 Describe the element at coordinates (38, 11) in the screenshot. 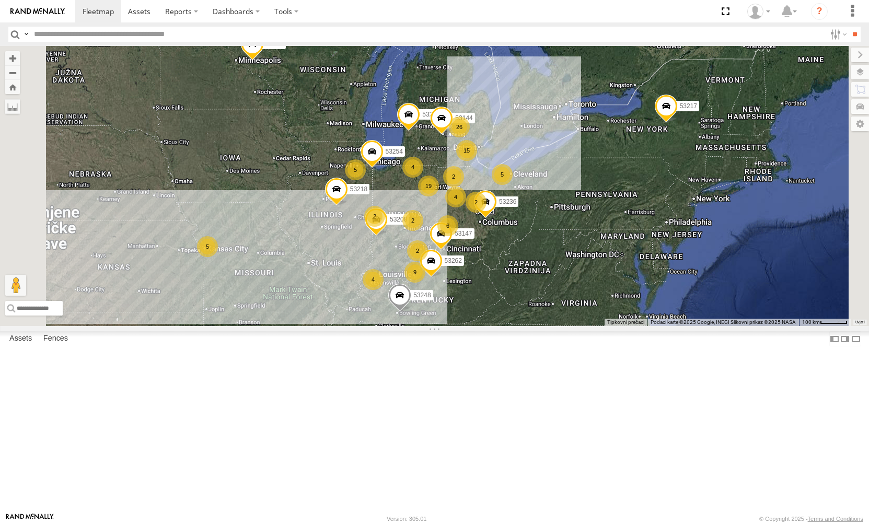

I see `img: rand-logo.svg` at that location.